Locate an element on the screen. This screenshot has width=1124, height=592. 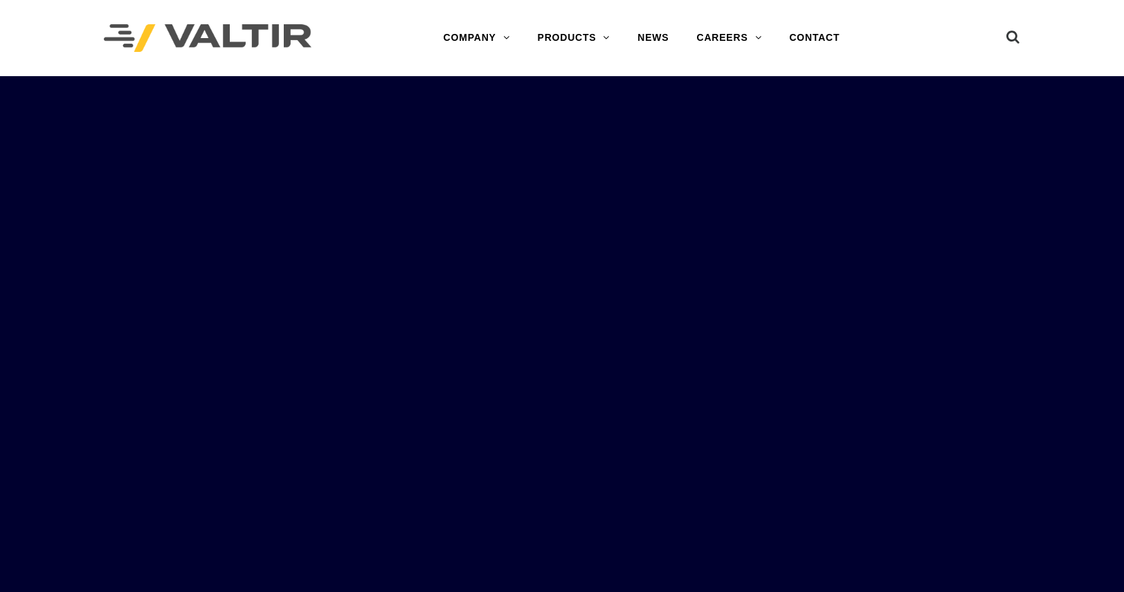
a: PRODUCTS is located at coordinates (574, 38).